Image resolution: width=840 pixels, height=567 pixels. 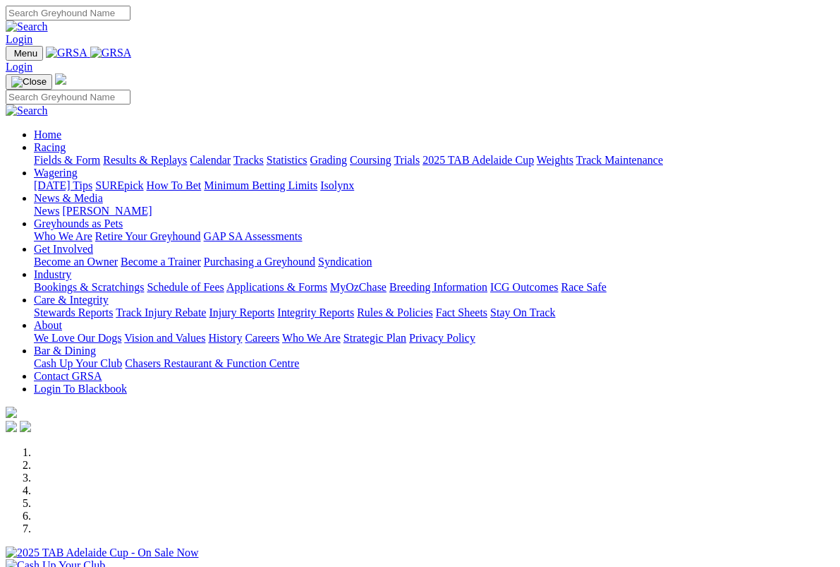 What do you see at coordinates (185, 287) in the screenshot?
I see `a: Schedule of Fees` at bounding box center [185, 287].